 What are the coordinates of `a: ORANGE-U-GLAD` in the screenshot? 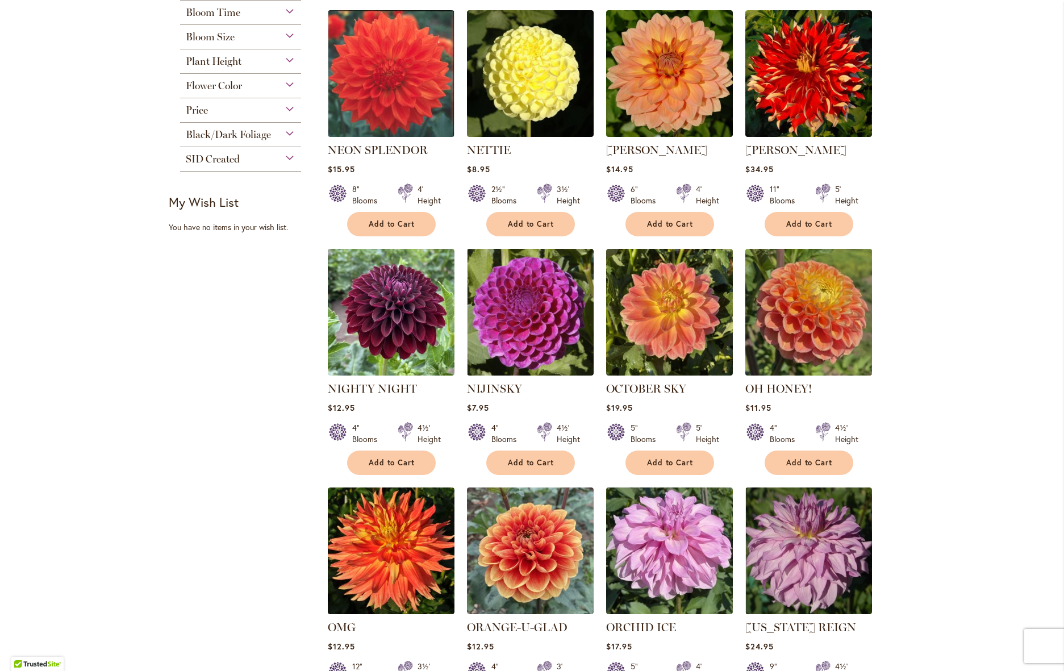 It's located at (517, 627).